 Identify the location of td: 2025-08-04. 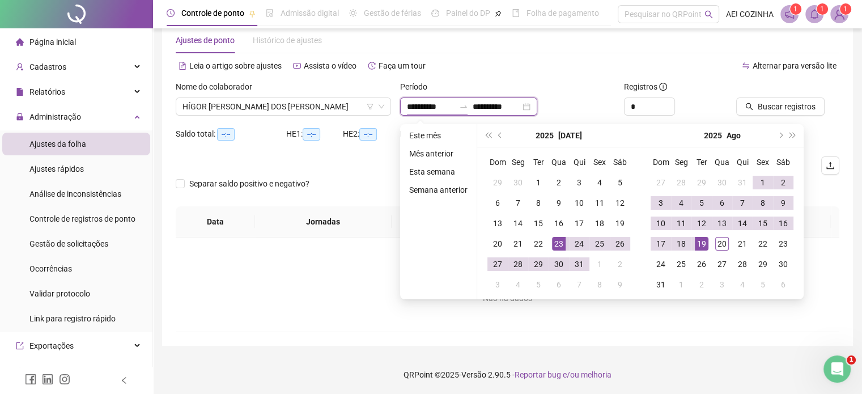
(681, 203).